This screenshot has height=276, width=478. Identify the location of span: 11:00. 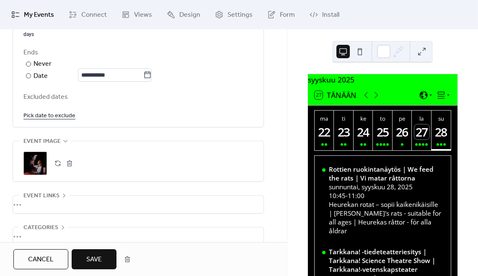
(356, 196).